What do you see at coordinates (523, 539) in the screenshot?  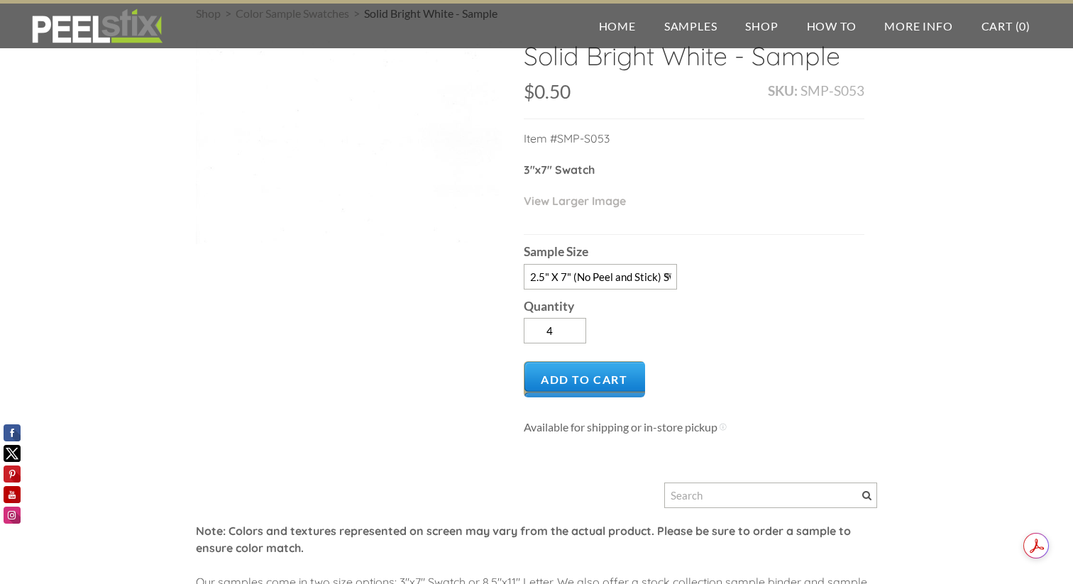 I see `font: Note: Colors and textures represented on screen may vary from the actual product. Please be sure ...` at bounding box center [523, 539].